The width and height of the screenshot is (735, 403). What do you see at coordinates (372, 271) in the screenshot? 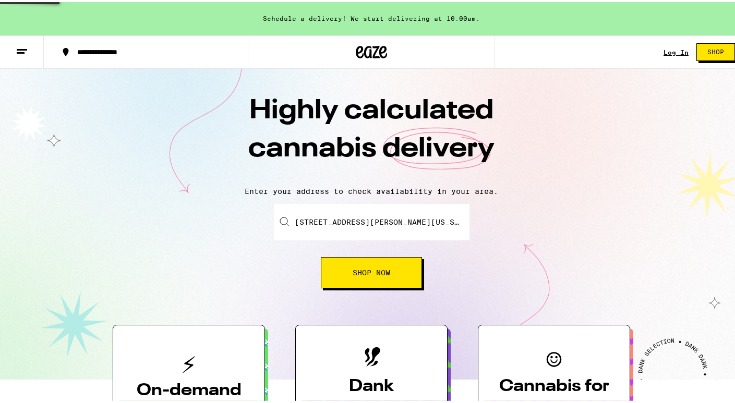
I see `button: Shop Now` at bounding box center [372, 271].